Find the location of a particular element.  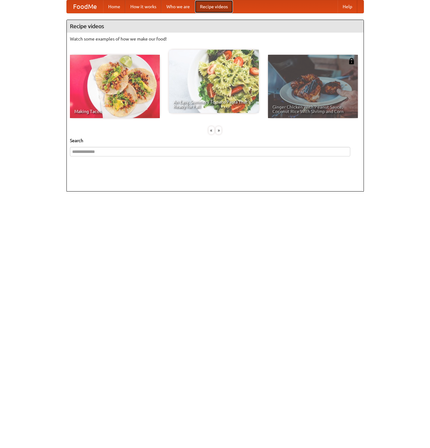

a: An Easy, Summery Tomato Pasta That's Ready for Fall is located at coordinates (214, 81).